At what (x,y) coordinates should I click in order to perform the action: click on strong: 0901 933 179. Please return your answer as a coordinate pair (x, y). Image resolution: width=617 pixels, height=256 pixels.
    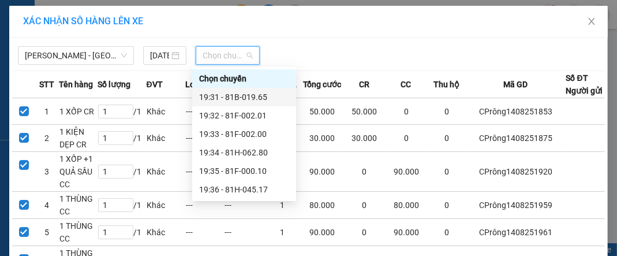
    Looking at the image, I should click on (96, 61).